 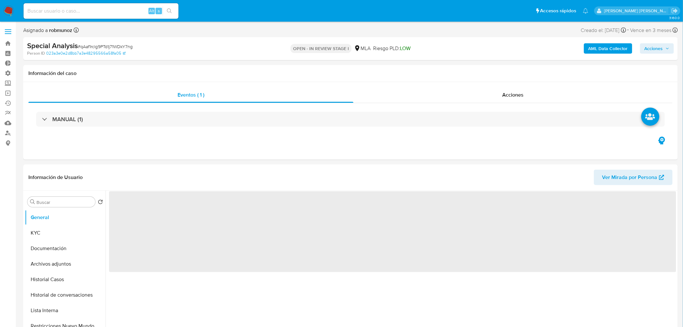 I want to click on button: Archivos adjuntos, so click(x=65, y=264).